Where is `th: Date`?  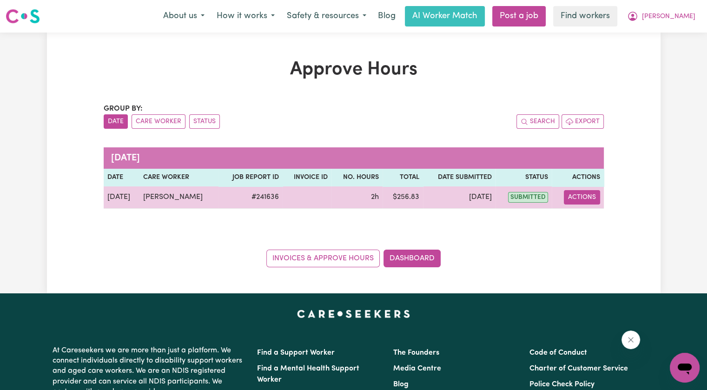 th: Date is located at coordinates (121, 178).